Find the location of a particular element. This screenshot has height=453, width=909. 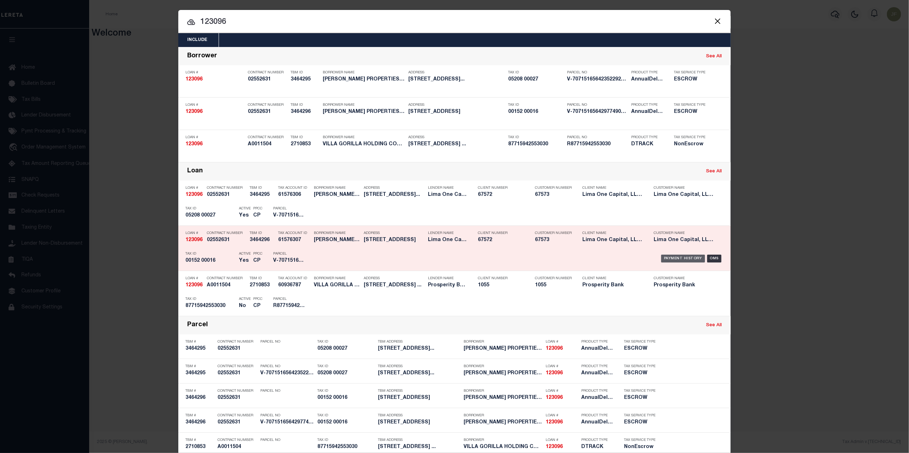

h5: Lima One Capital, LLC - Term Portfolio is located at coordinates (684, 195).